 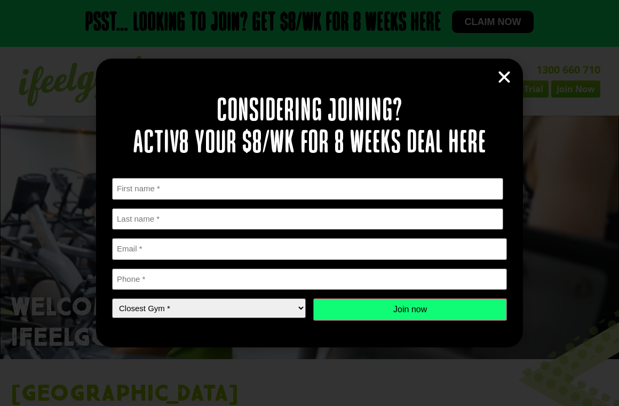 I want to click on input: First name *, so click(x=307, y=189).